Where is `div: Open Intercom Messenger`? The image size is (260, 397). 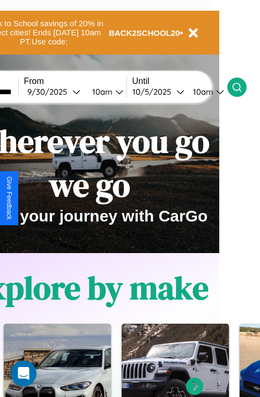 div: Open Intercom Messenger is located at coordinates (24, 374).